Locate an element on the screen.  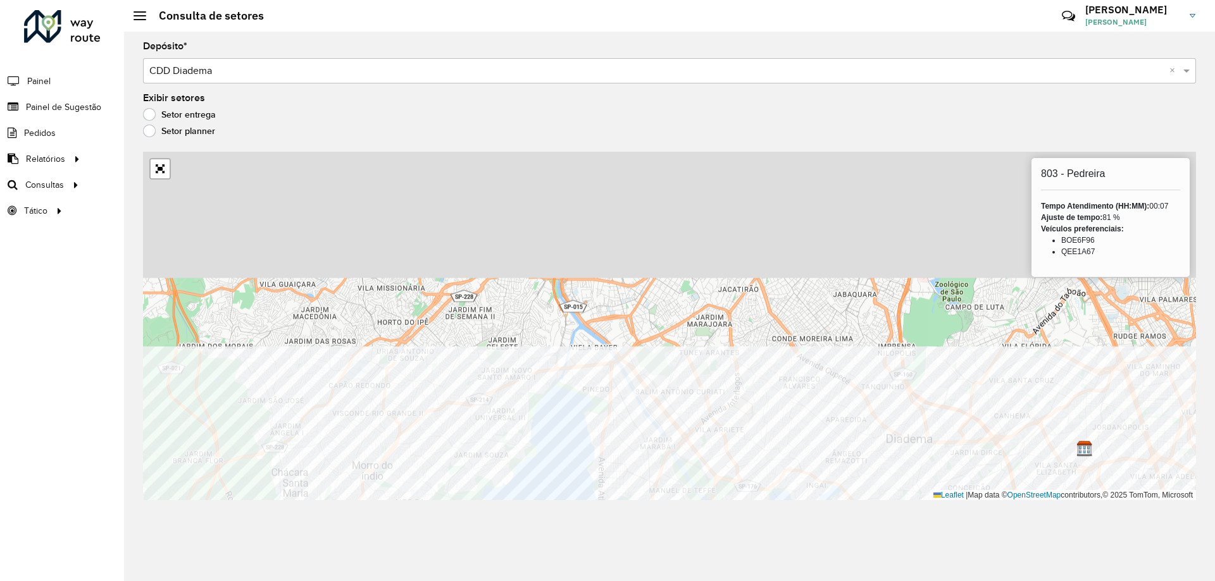
strong: Ajuste de tempo: is located at coordinates (1071, 218).